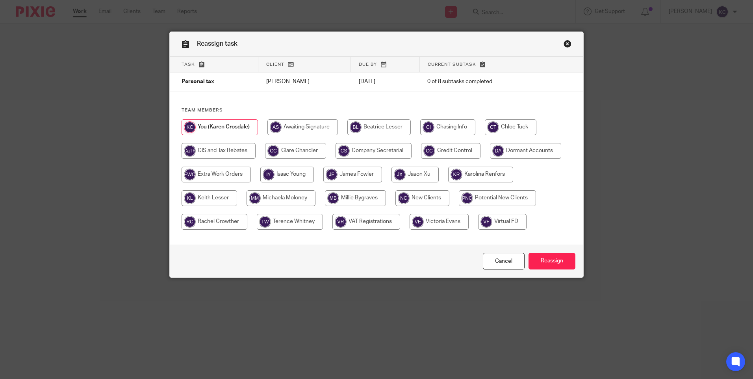  What do you see at coordinates (198, 82) in the screenshot?
I see `span: Personal tax` at bounding box center [198, 82].